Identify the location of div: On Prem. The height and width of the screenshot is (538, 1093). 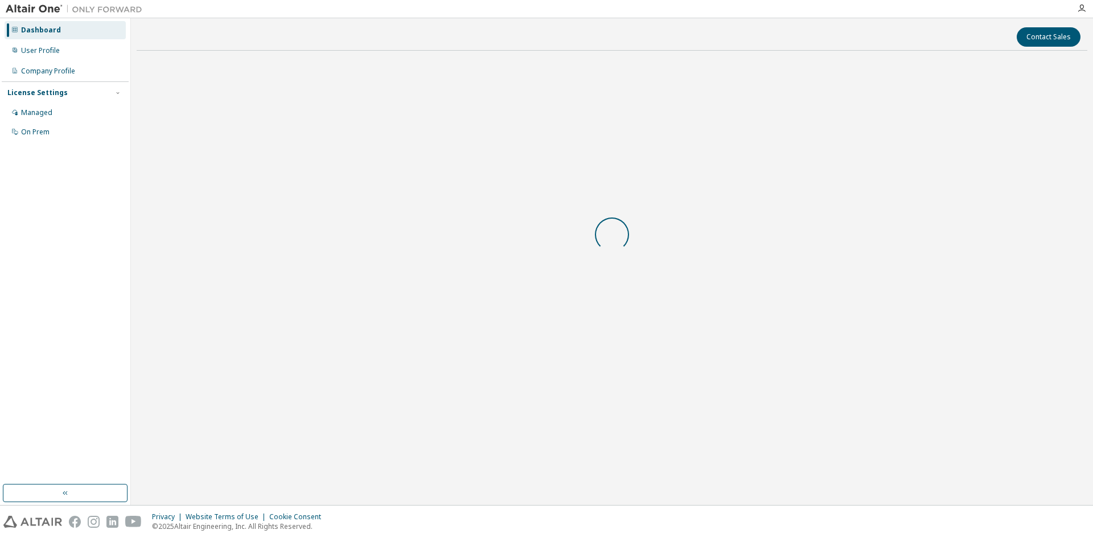
(35, 132).